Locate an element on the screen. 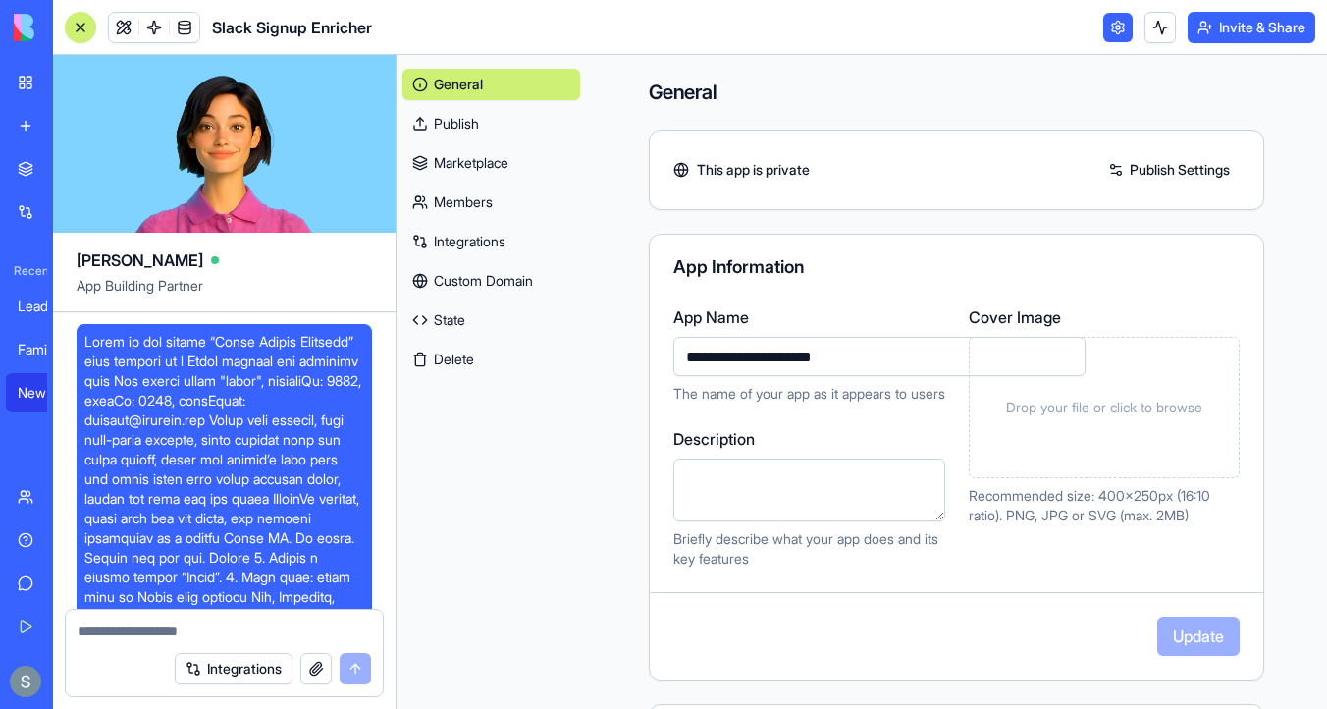 The height and width of the screenshot is (709, 1327). a: Members is located at coordinates (491, 202).